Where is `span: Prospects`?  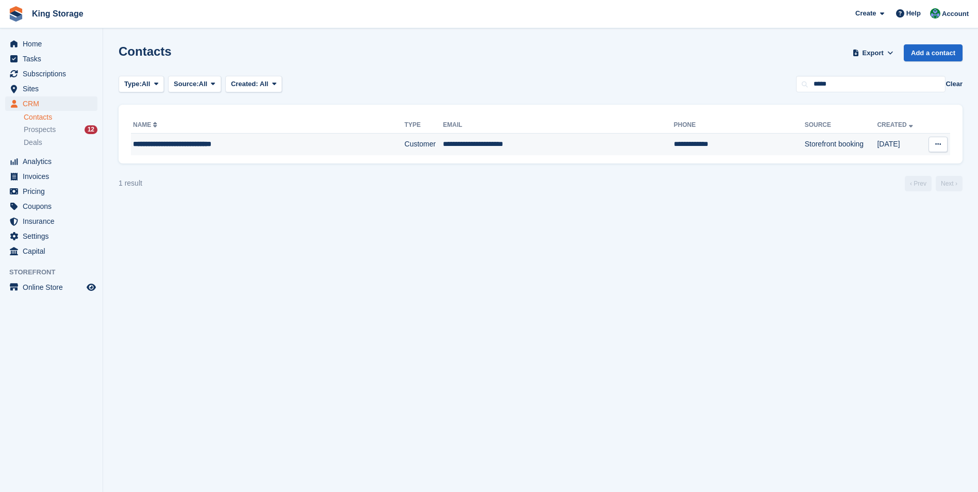 span: Prospects is located at coordinates (40, 129).